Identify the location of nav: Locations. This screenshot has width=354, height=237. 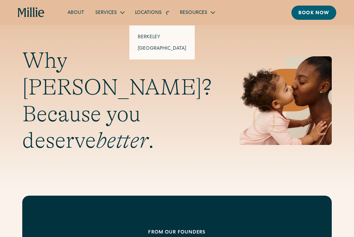
(162, 42).